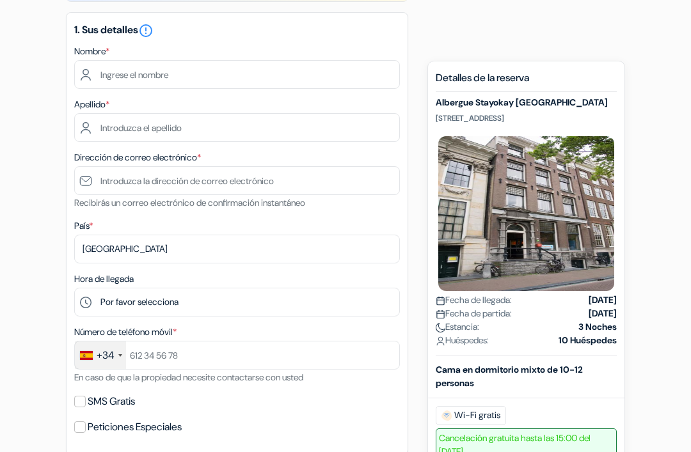 The image size is (691, 452). What do you see at coordinates (134, 427) in the screenshot?
I see `label: Peticiones Especiales` at bounding box center [134, 427].